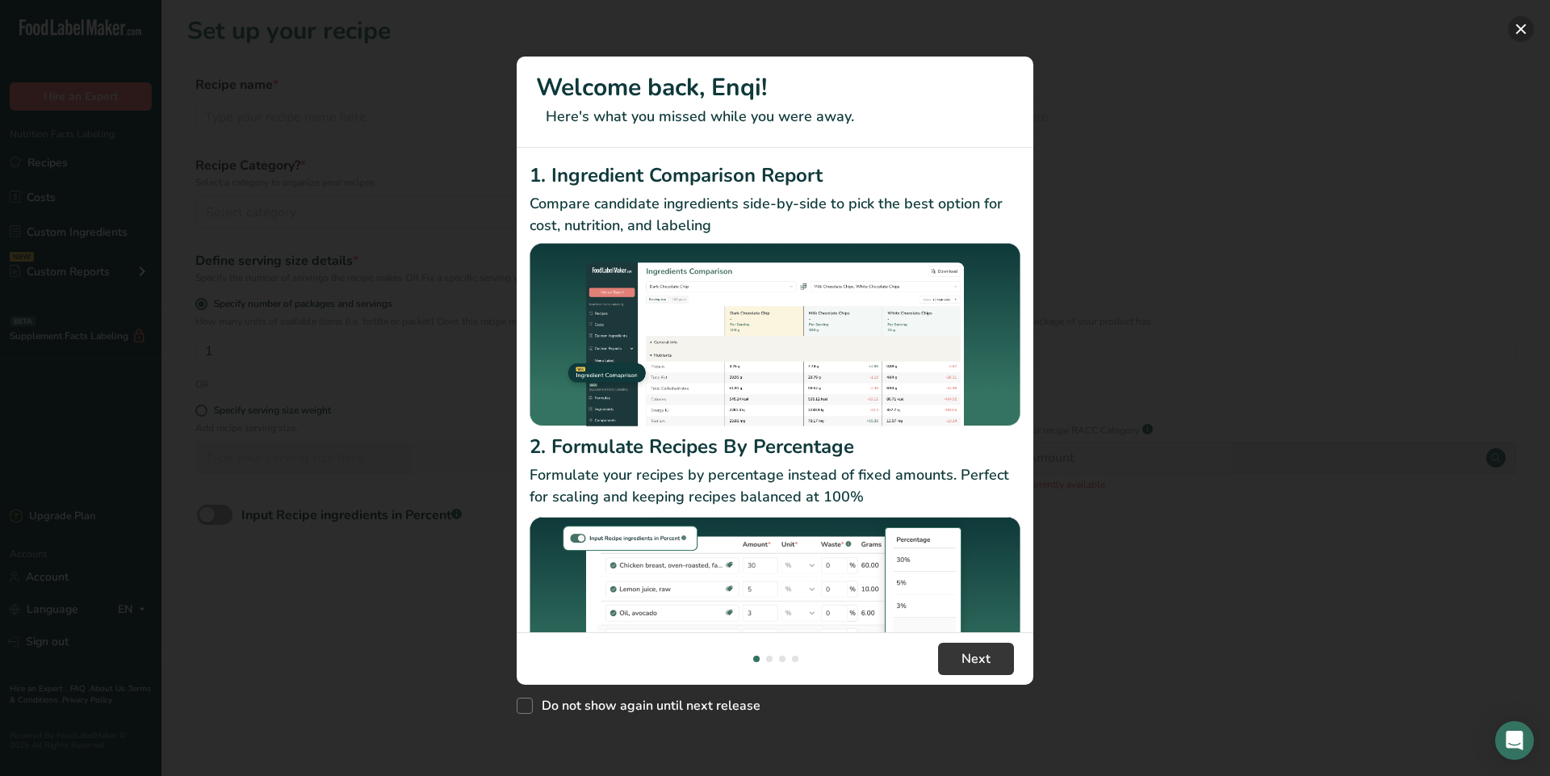 The height and width of the screenshot is (776, 1550). I want to click on p: Formulate your recipes by percentage instead of fixed amounts. Perfect for scaling and keeping re..., so click(775, 486).